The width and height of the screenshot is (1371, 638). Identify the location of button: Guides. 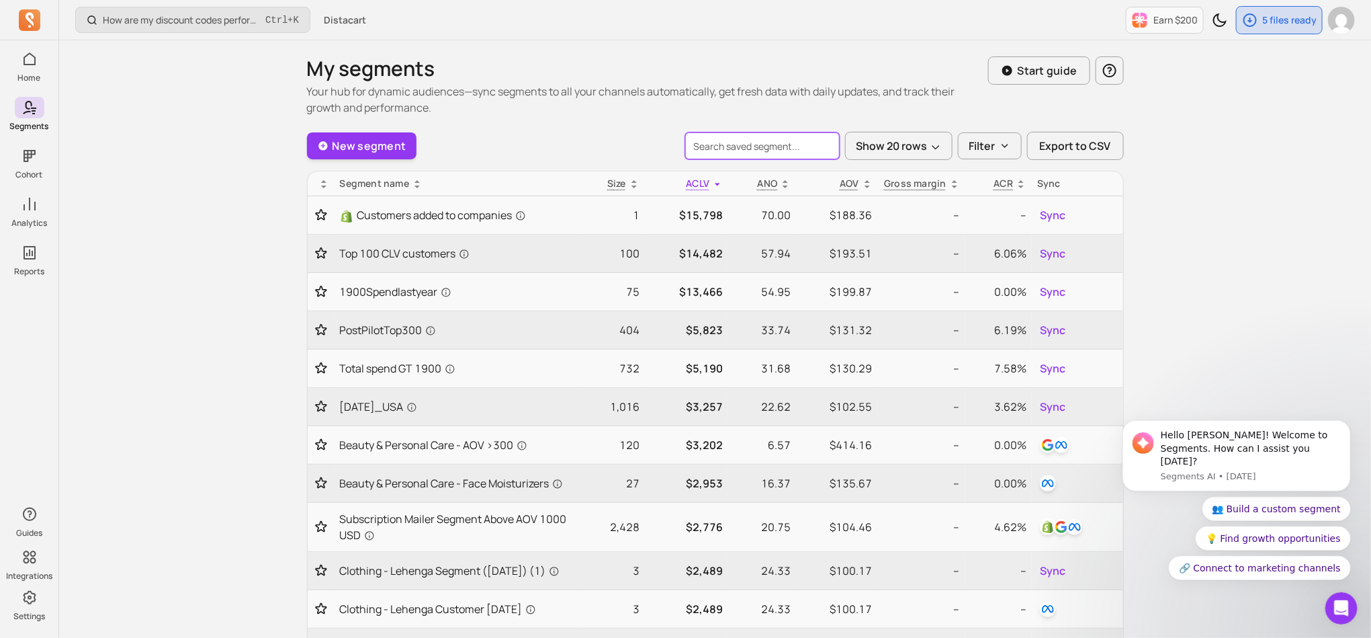
(30, 521).